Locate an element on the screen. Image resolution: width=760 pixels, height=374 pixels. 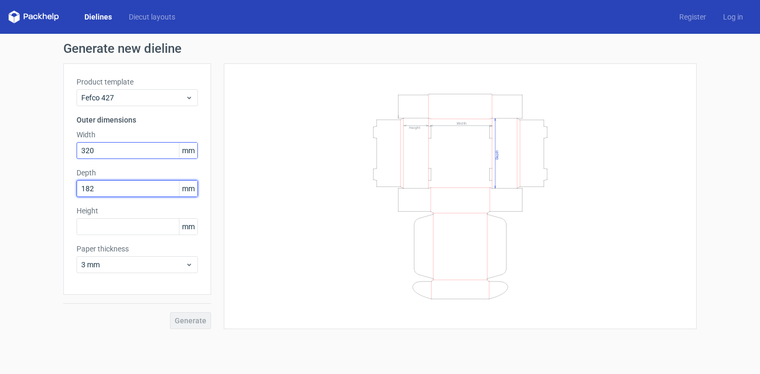
label: Depth is located at coordinates (137, 173).